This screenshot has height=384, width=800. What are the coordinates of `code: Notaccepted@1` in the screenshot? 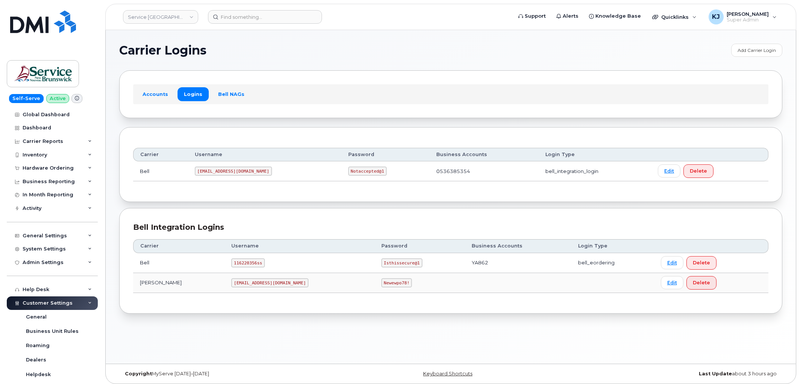 It's located at (367, 171).